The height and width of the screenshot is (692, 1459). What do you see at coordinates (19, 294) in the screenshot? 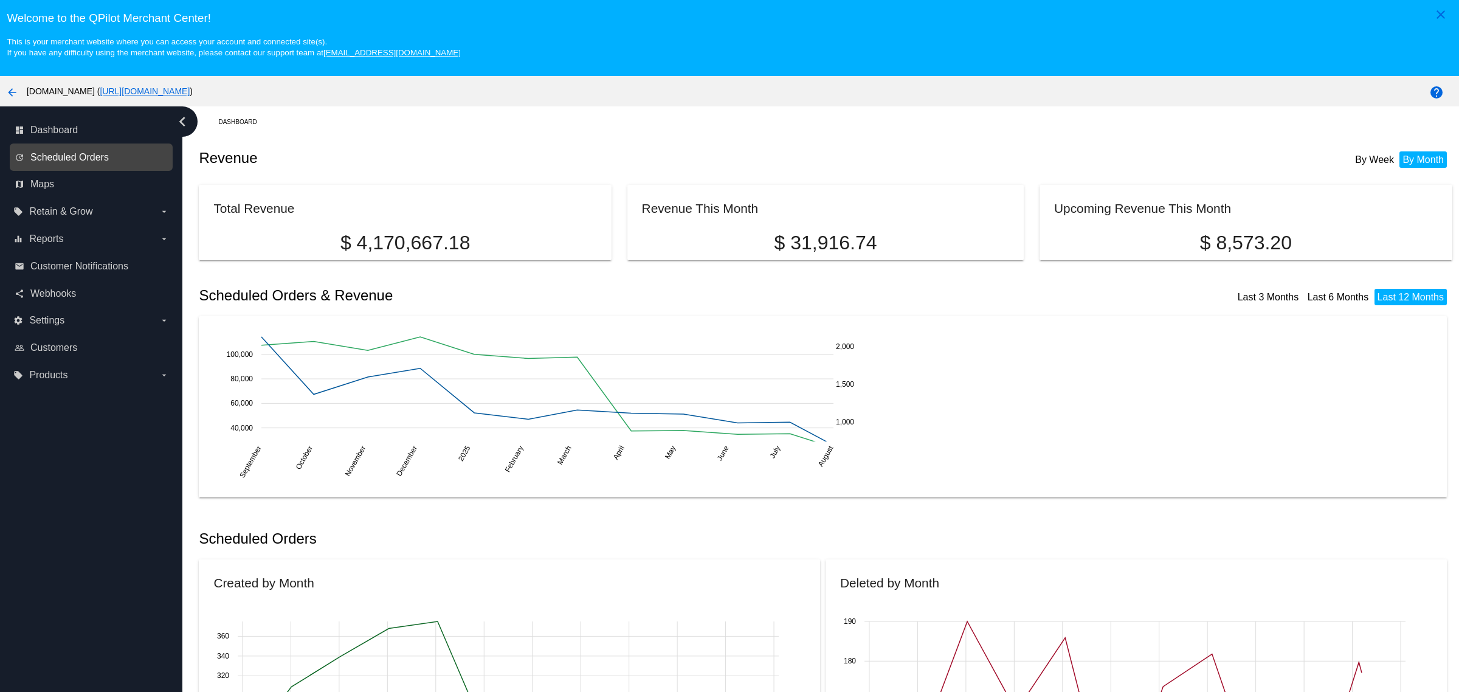
I see `i: share` at bounding box center [19, 294].